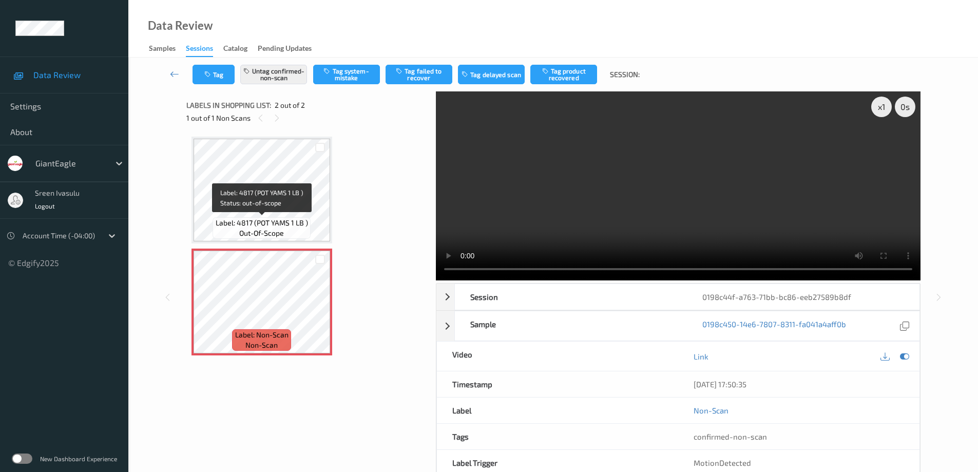  I want to click on div: Video, so click(558, 356).